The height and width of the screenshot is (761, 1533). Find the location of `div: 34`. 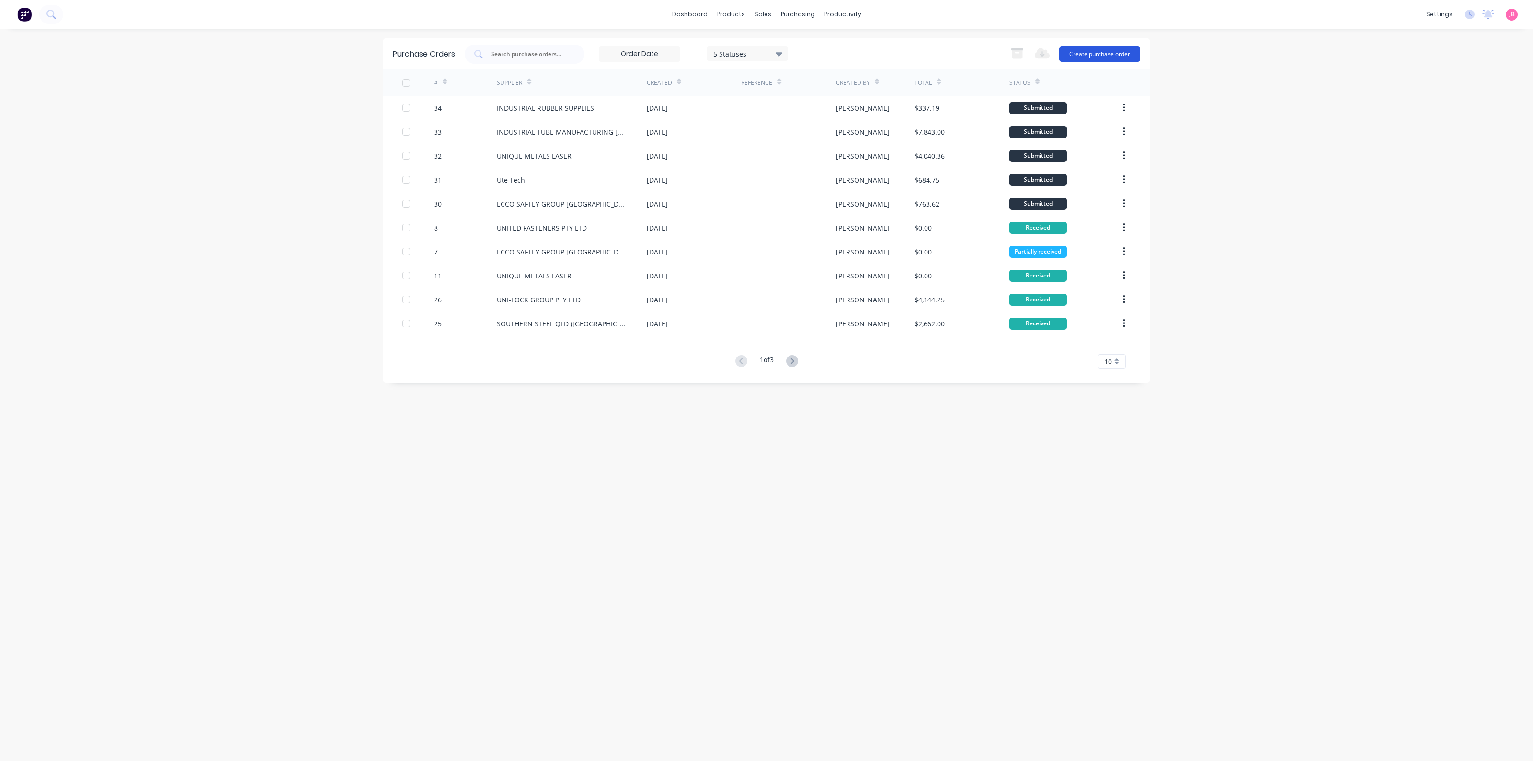

div: 34 is located at coordinates (438, 108).